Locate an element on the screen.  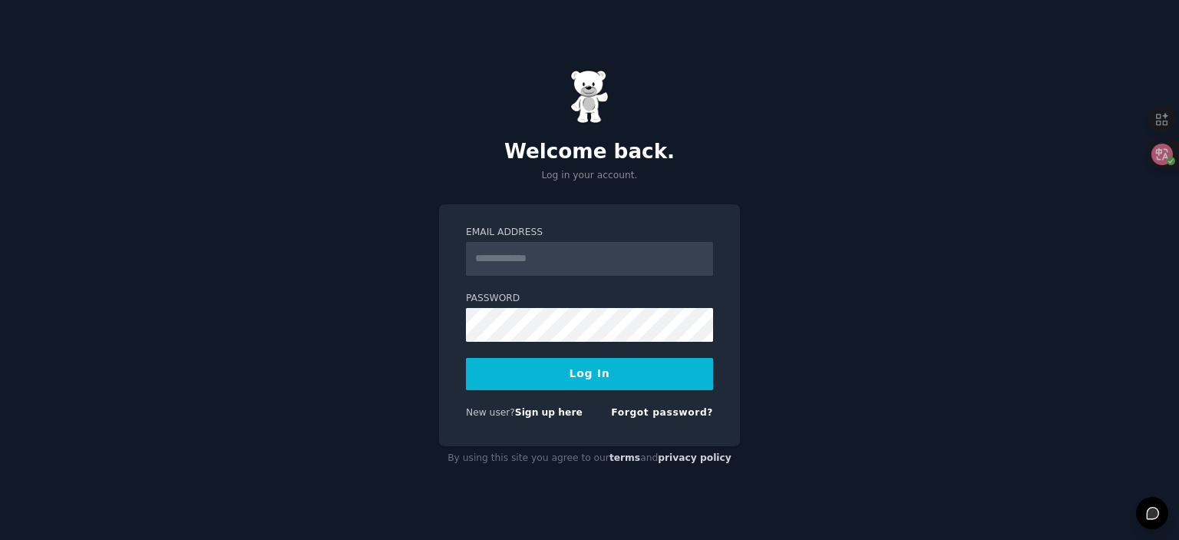
button: Log In is located at coordinates (589, 374).